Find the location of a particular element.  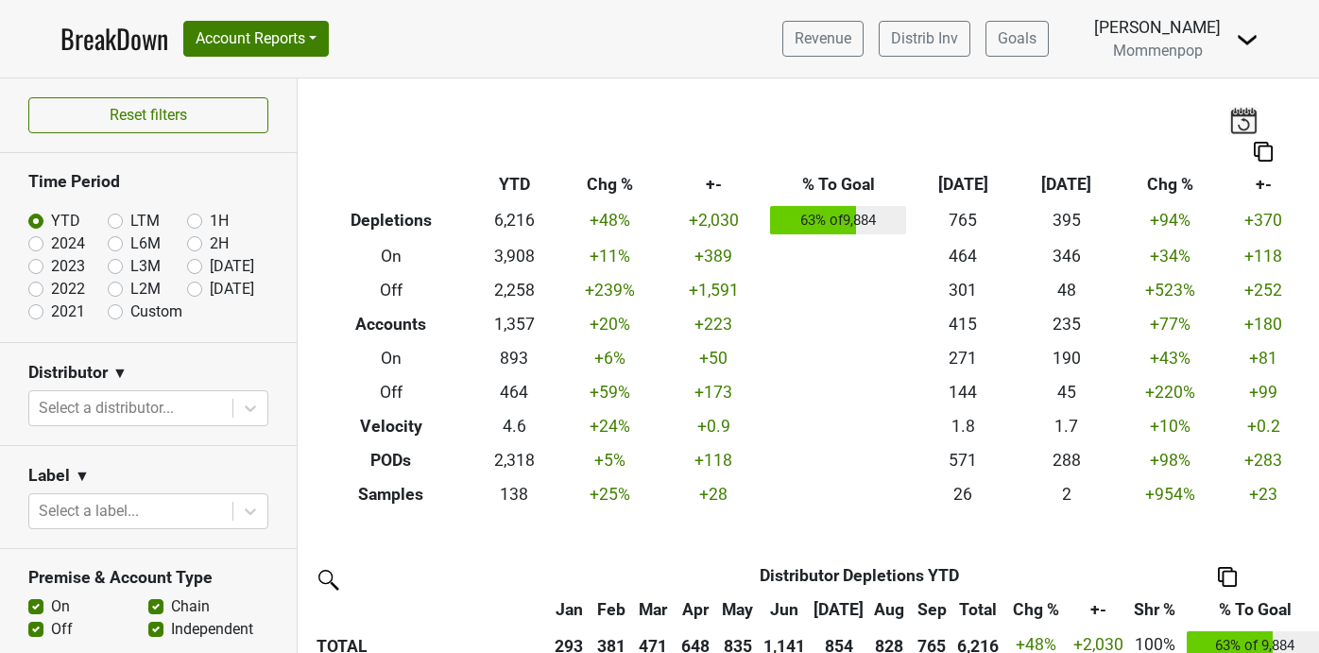

td: 48 is located at coordinates (1067, 290).